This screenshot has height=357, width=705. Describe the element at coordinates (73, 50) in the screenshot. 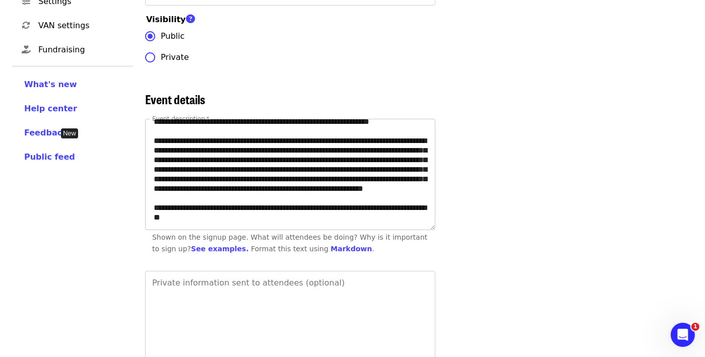

I see `a: Fundraising` at that location.